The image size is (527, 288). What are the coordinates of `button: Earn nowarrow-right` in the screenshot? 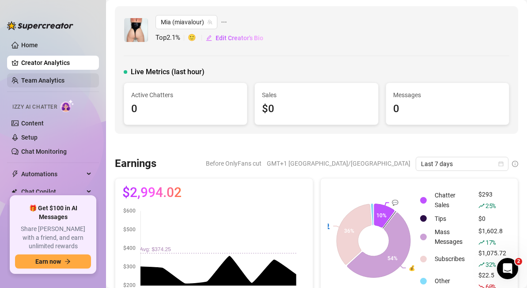 It's located at (53, 262).